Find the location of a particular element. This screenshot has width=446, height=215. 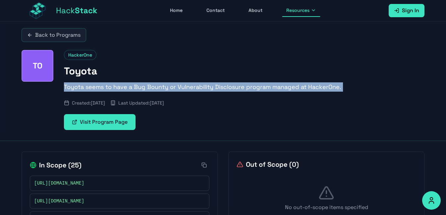

span: Resources is located at coordinates (298, 10).